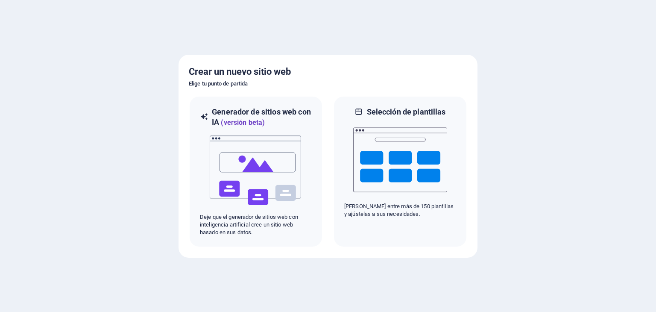  I want to click on font: Generador de sitios web con IA, so click(261, 117).